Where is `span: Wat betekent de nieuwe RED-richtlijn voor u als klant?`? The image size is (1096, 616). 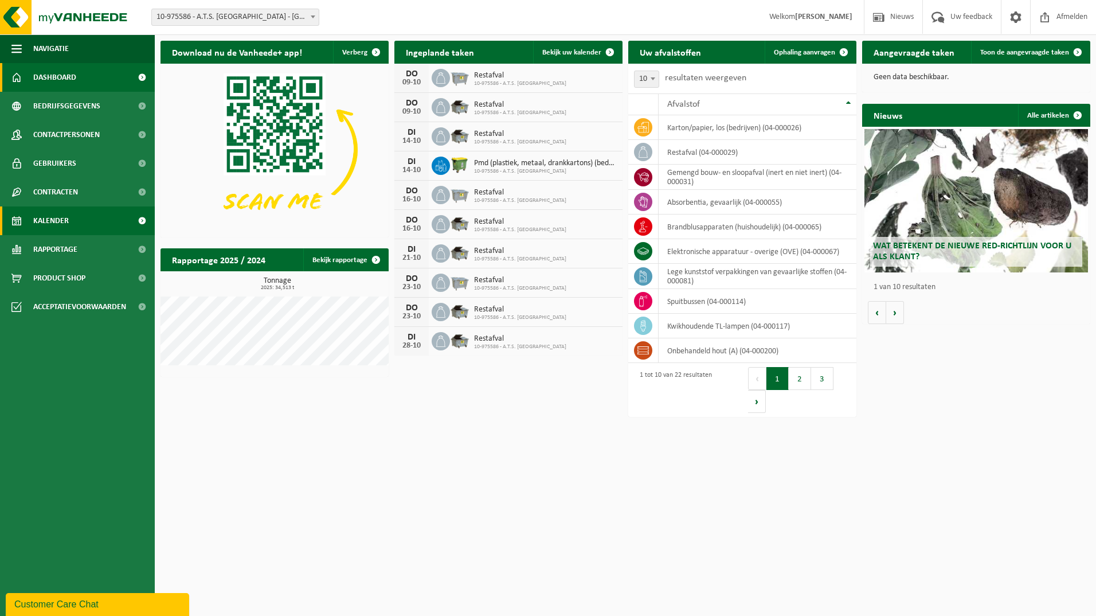
span: Wat betekent de nieuwe RED-richtlijn voor u als klant? is located at coordinates (972, 251).